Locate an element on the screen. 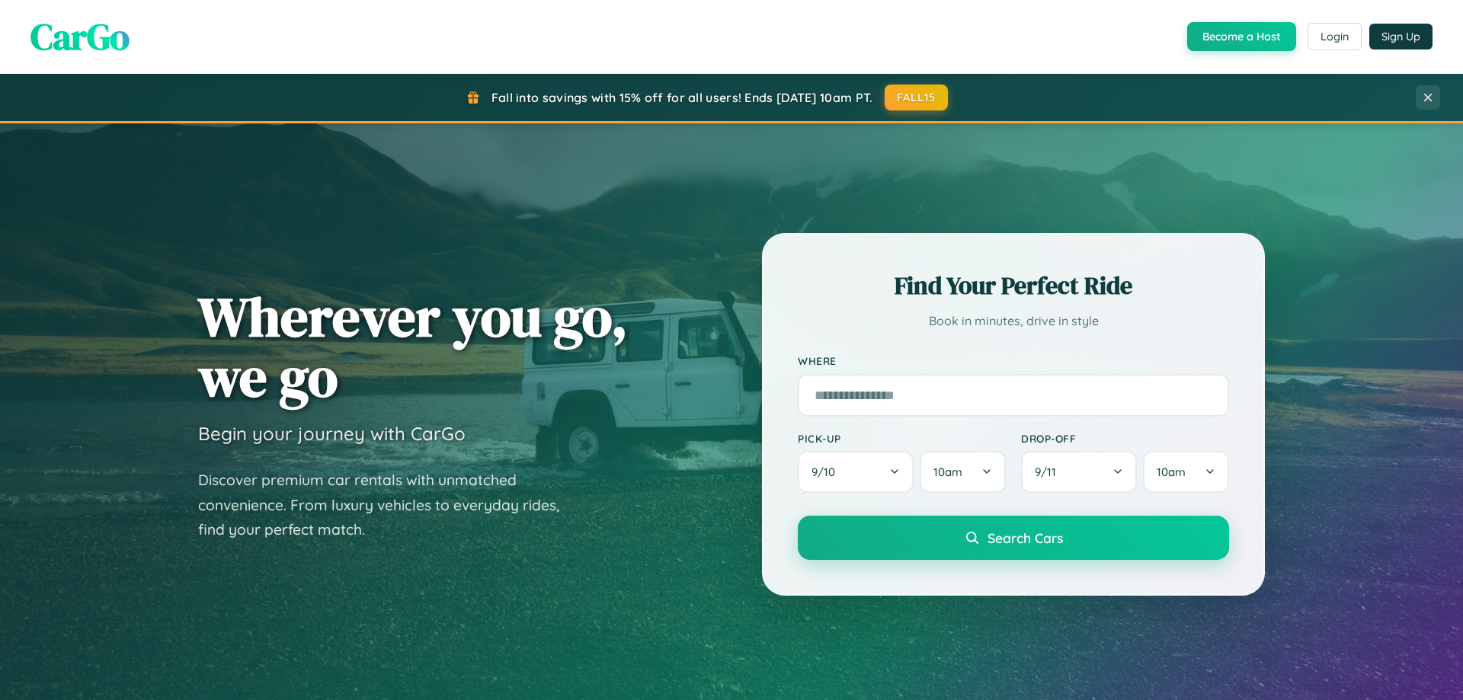 Image resolution: width=1463 pixels, height=700 pixels. button: Sign Up is located at coordinates (1400, 37).